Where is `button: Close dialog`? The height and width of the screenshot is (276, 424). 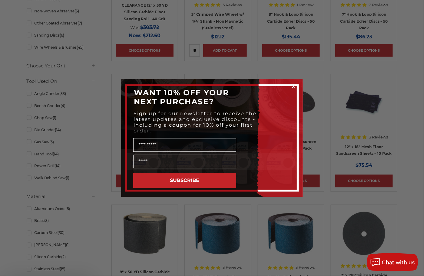 button: Close dialog is located at coordinates (293, 87).